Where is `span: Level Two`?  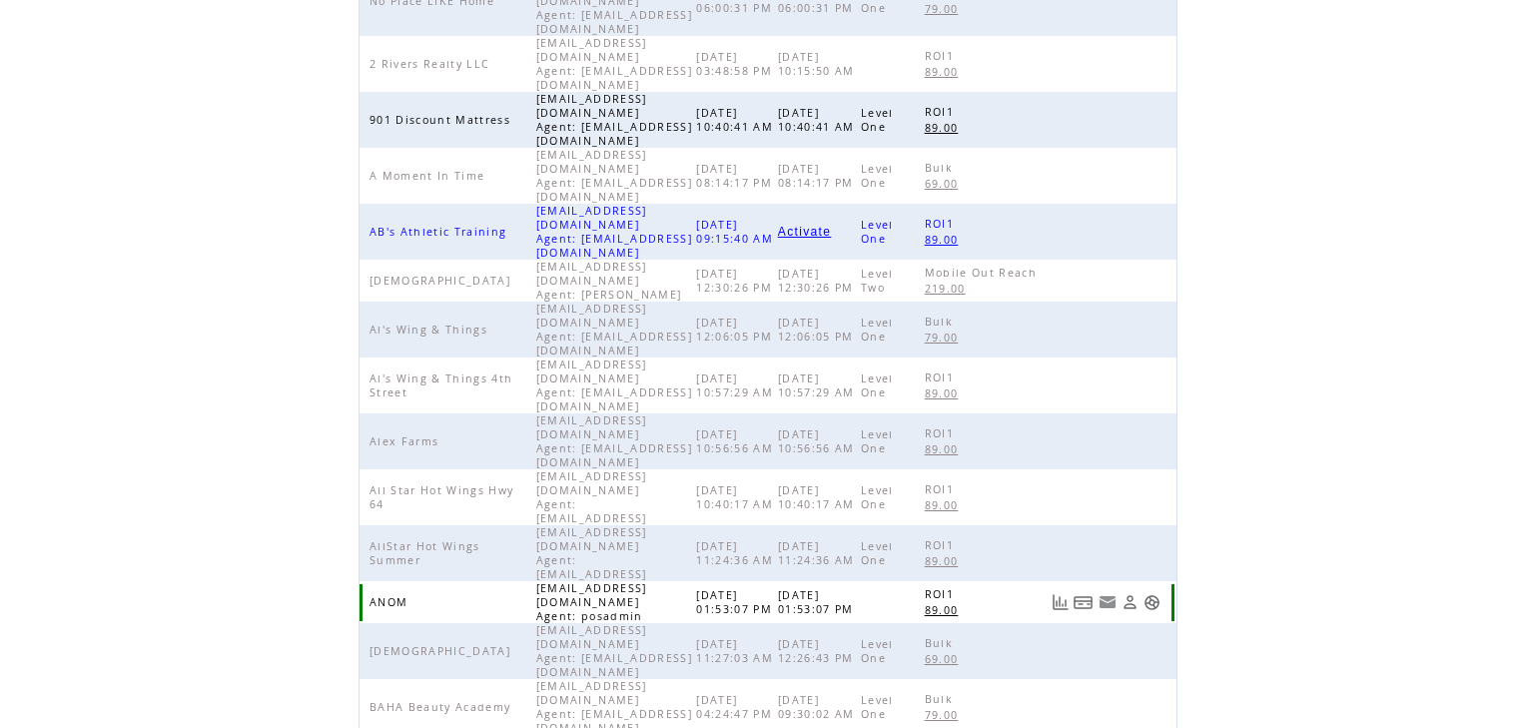 span: Level Two is located at coordinates (877, 281).